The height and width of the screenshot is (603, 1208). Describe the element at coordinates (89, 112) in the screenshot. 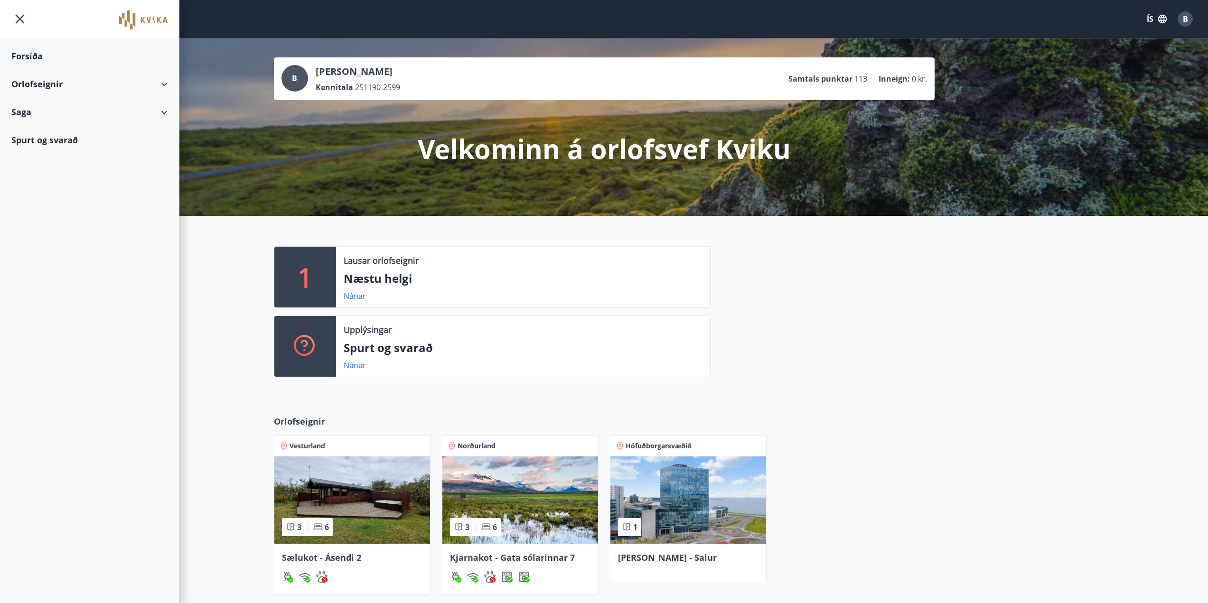

I see `div: Saga` at that location.